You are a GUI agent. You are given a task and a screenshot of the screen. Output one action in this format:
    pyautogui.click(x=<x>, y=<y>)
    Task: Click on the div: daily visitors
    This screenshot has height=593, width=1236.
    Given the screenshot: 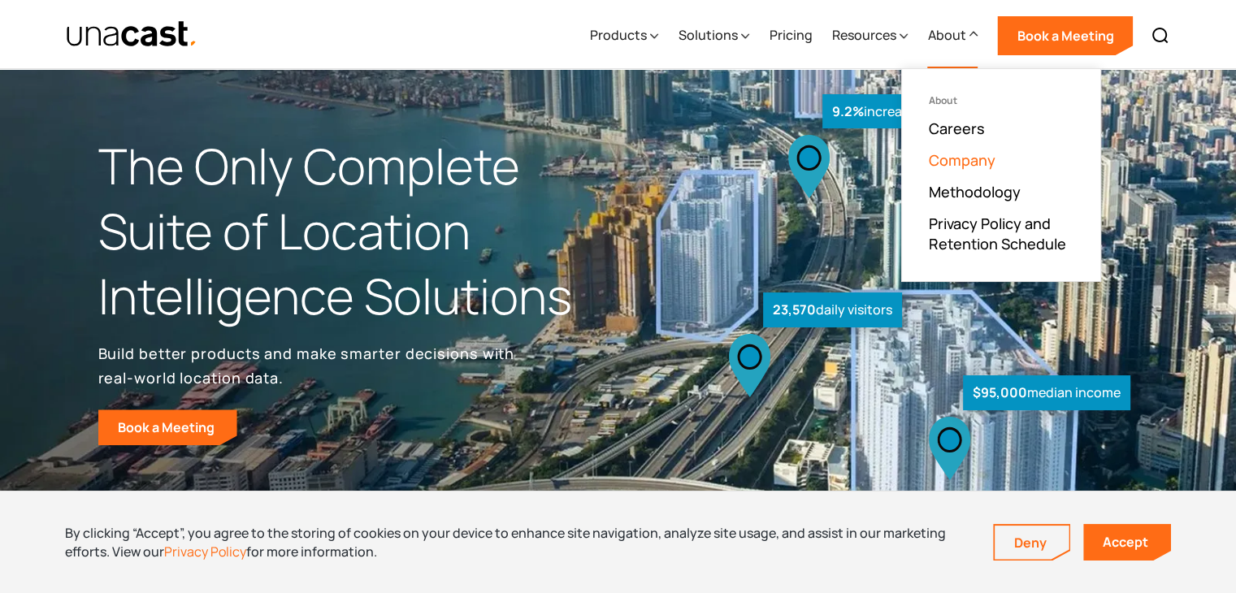 What is the action you would take?
    pyautogui.click(x=832, y=310)
    